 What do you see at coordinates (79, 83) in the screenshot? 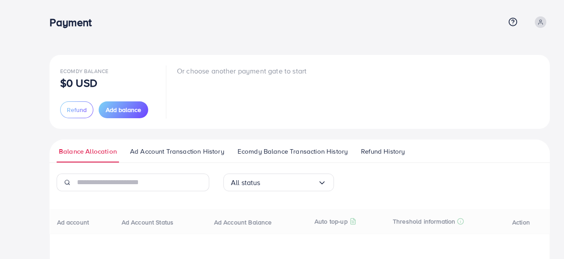
I see `p: $0 USD` at bounding box center [79, 83].